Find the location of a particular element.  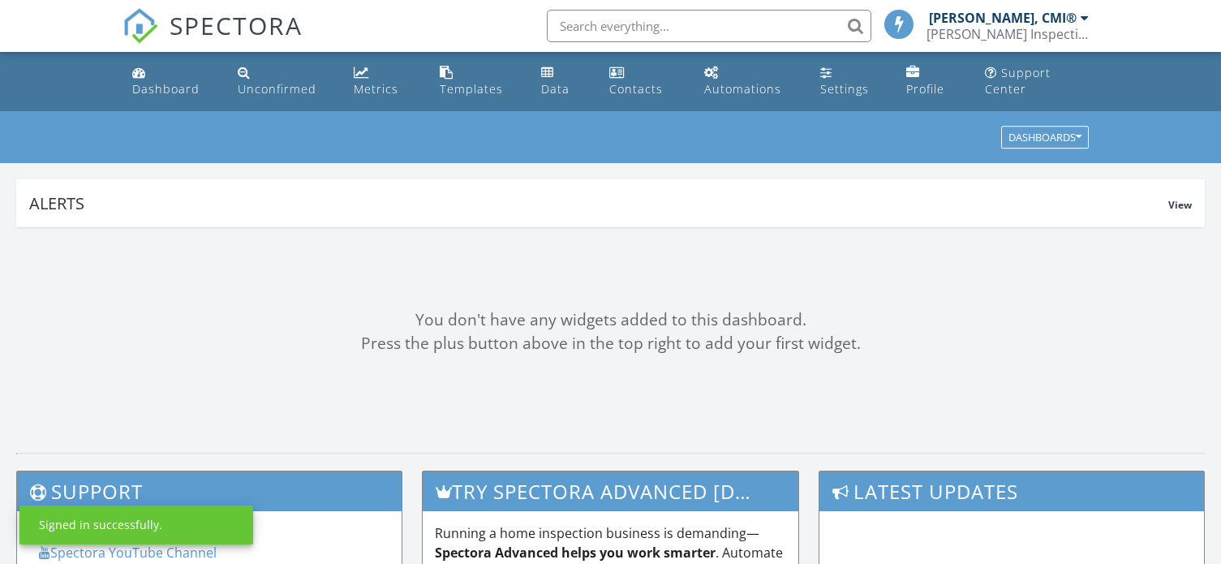

h3: Support is located at coordinates (209, 491).